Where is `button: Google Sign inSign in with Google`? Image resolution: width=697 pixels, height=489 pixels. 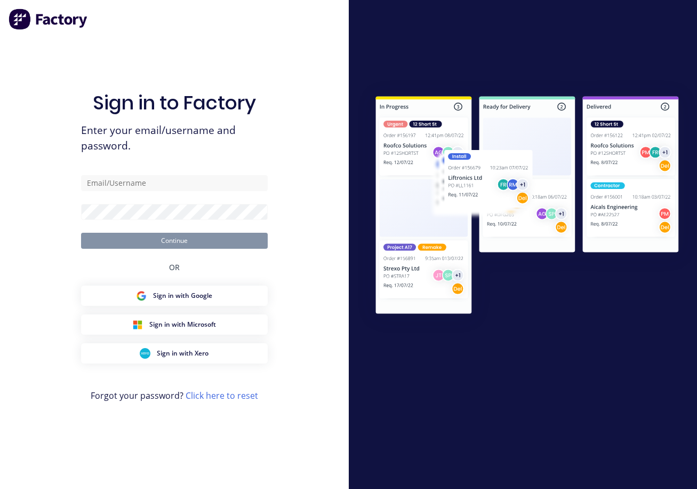
button: Google Sign inSign in with Google is located at coordinates (174, 295).